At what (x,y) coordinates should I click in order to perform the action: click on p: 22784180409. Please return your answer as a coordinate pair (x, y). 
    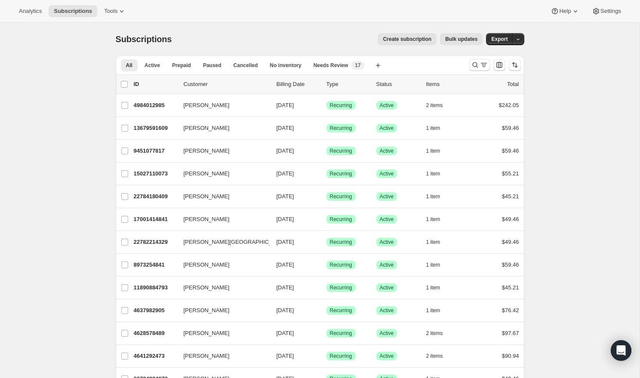
    Looking at the image, I should click on (155, 196).